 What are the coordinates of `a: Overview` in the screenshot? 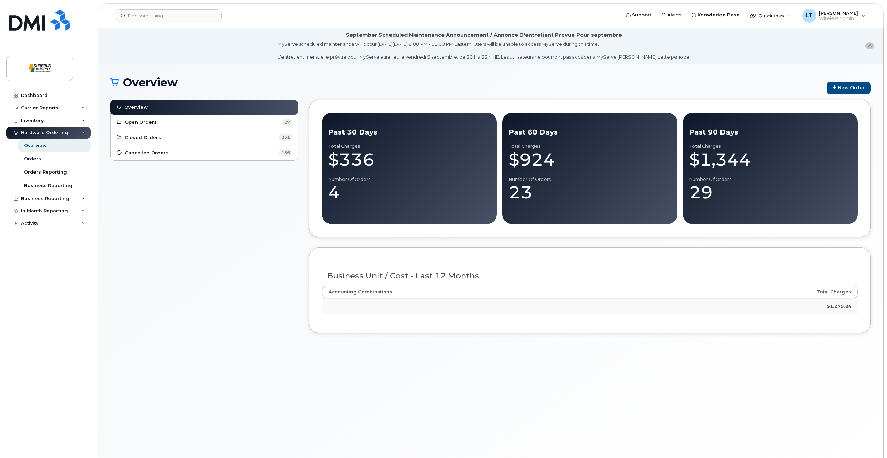 It's located at (204, 107).